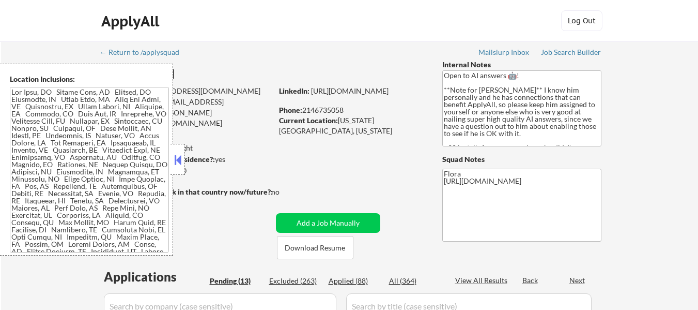 Image resolution: width=698 pixels, height=310 pixels. I want to click on div: ← Return to /applysquad, so click(144, 52).